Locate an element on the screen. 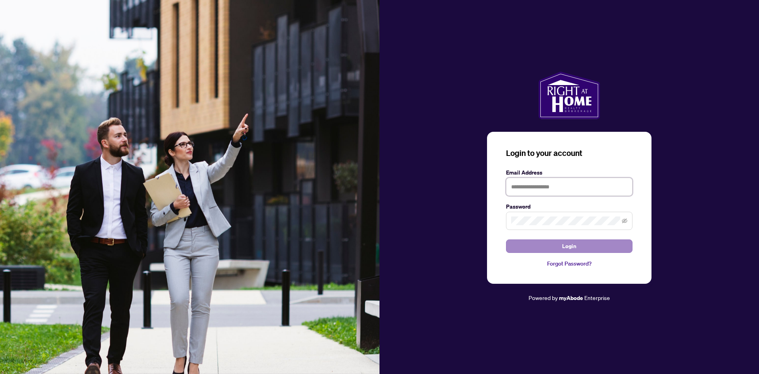 Image resolution: width=759 pixels, height=374 pixels. button: Login is located at coordinates (569, 246).